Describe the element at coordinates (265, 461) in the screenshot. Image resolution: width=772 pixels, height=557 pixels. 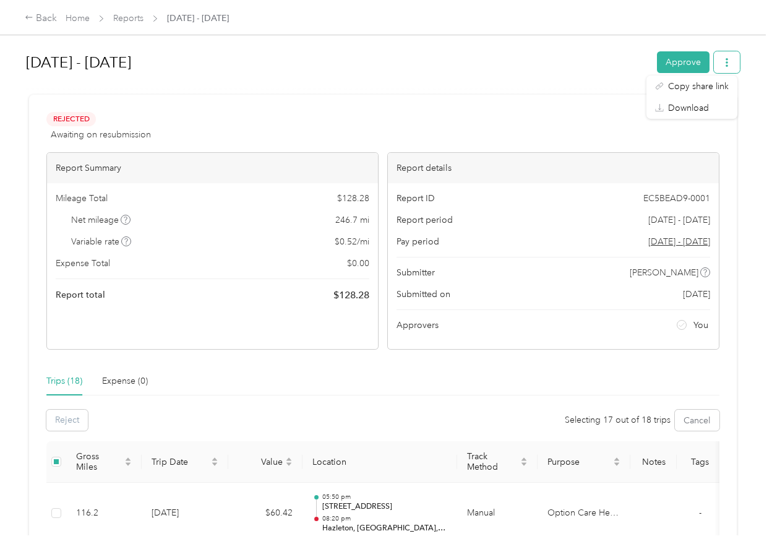
I see `th: Value` at that location.